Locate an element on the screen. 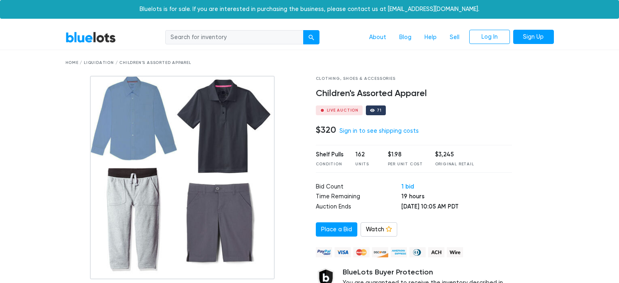 The image size is (619, 283). div: Per Unit Cost is located at coordinates (405, 164).